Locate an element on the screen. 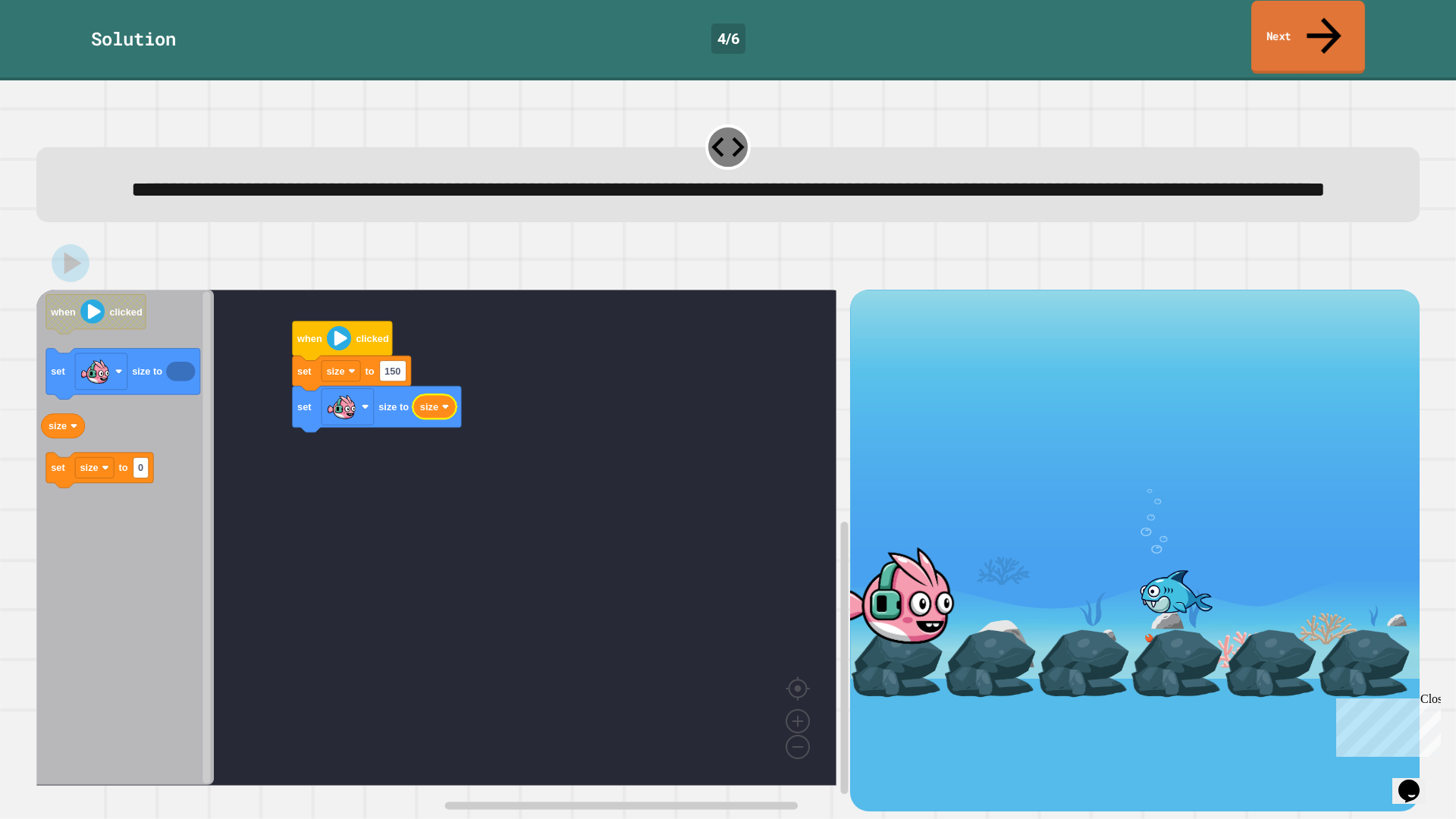 The image size is (1456, 819). div: Chat with us now!Close is located at coordinates (55, 51).